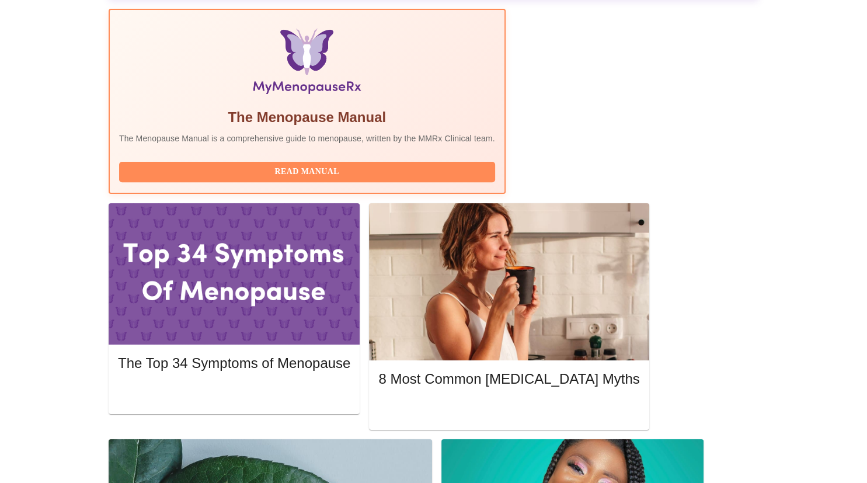 The image size is (867, 483). Describe the element at coordinates (307, 138) in the screenshot. I see `p: The Menopause Manual is a comprehensive guide to menopause, written by the MMRx Clinical team.` at that location.